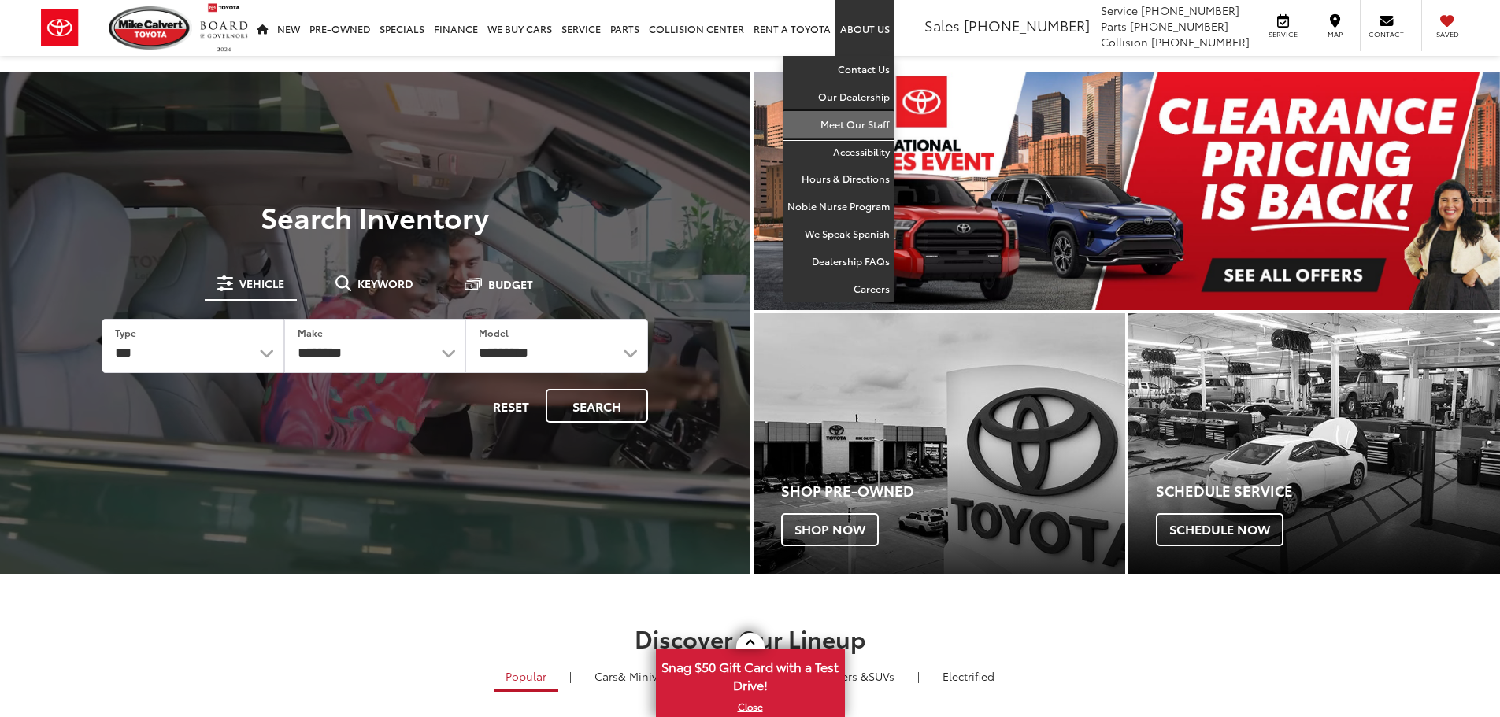 This screenshot has width=1500, height=717. What do you see at coordinates (838, 124) in the screenshot?
I see `a: Meet Our Staff` at bounding box center [838, 124].